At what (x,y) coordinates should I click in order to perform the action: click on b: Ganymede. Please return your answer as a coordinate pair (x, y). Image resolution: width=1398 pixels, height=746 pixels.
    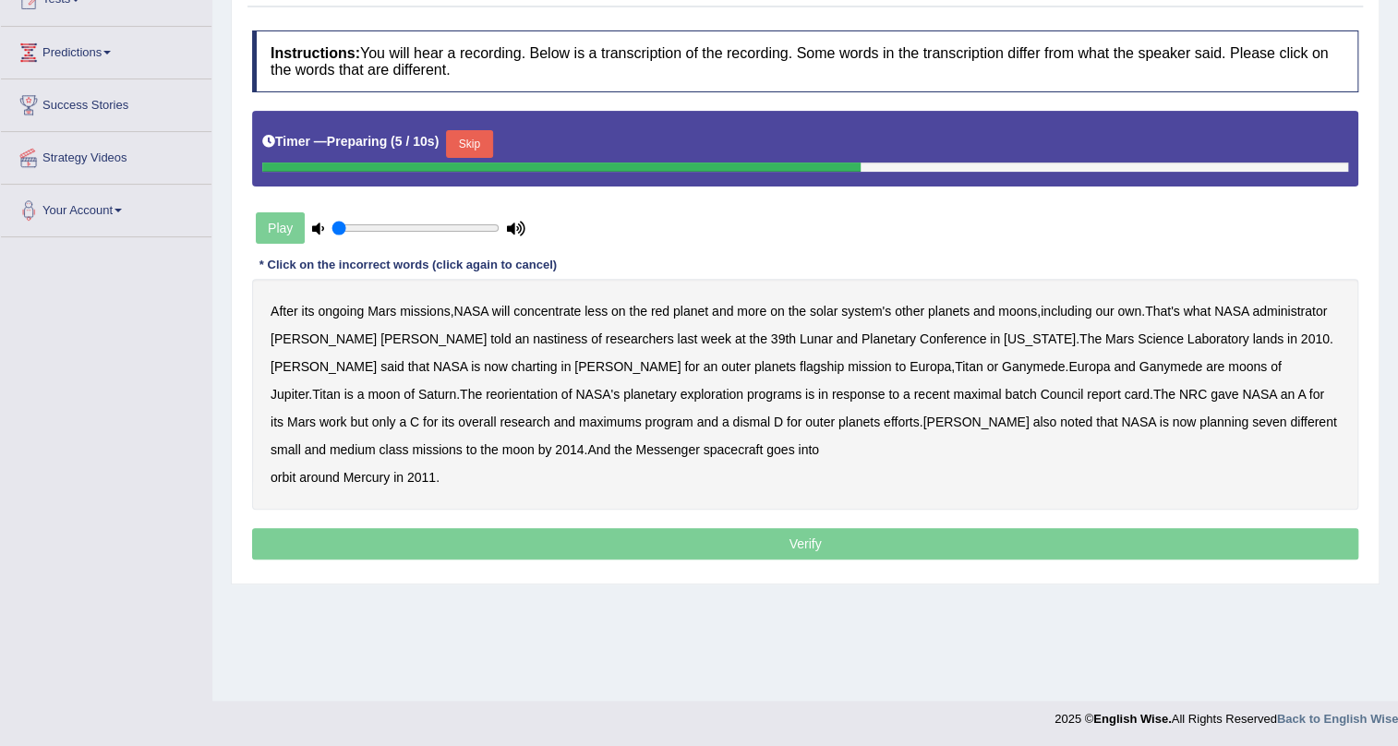
    Looking at the image, I should click on (1170, 367).